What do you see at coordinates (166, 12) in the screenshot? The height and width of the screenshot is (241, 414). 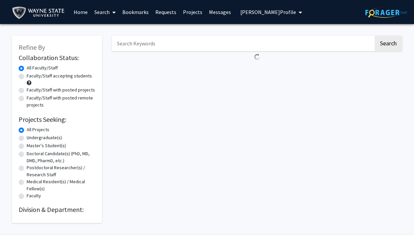 I see `a: Requests` at bounding box center [166, 12].